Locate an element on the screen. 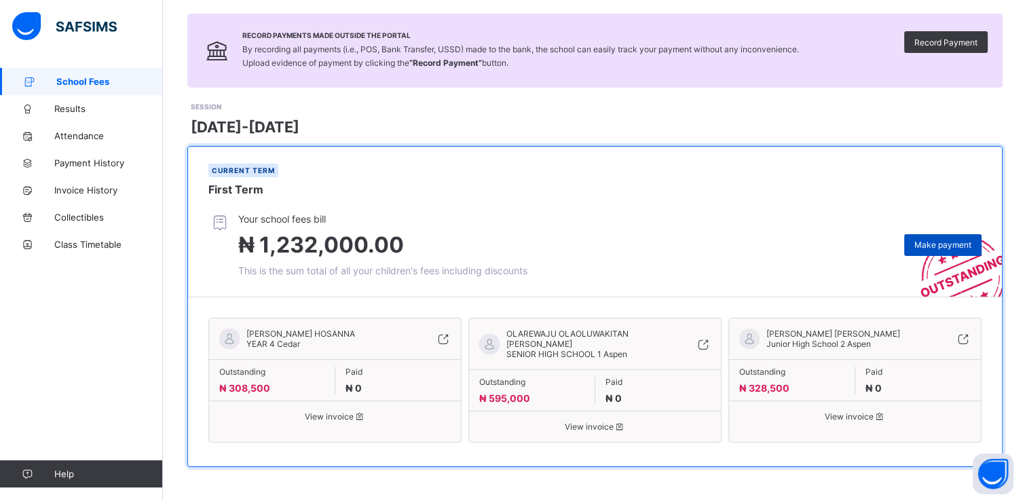 This screenshot has width=1027, height=501. span: Invoice History is located at coordinates (109, 190).